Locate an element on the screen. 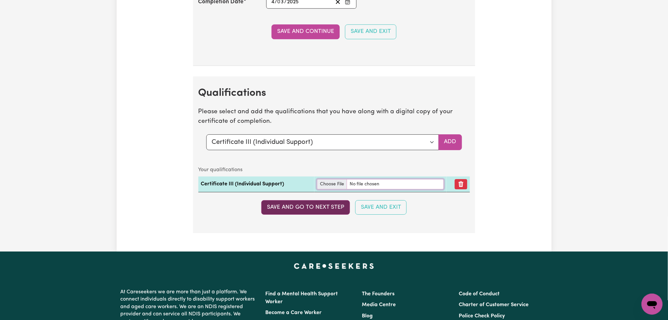 This screenshot has height=320, width=668. button: Remove qualification is located at coordinates (461, 184).